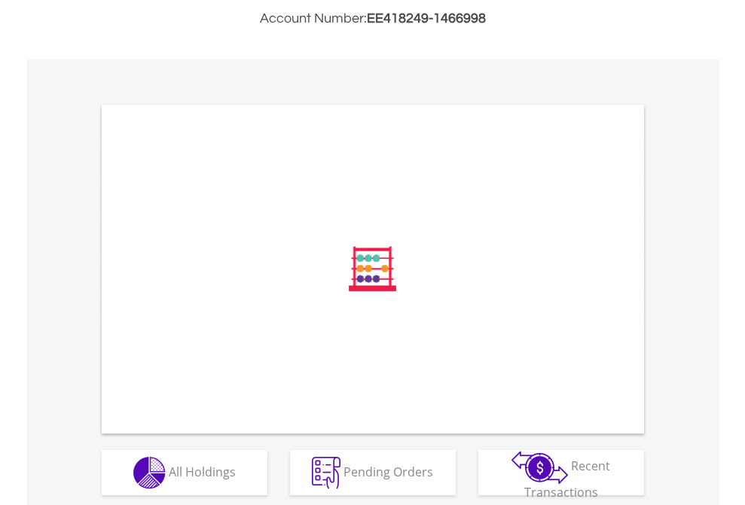 This screenshot has width=745, height=505. What do you see at coordinates (326, 473) in the screenshot?
I see `img: pending_instructions-wht.png` at bounding box center [326, 473].